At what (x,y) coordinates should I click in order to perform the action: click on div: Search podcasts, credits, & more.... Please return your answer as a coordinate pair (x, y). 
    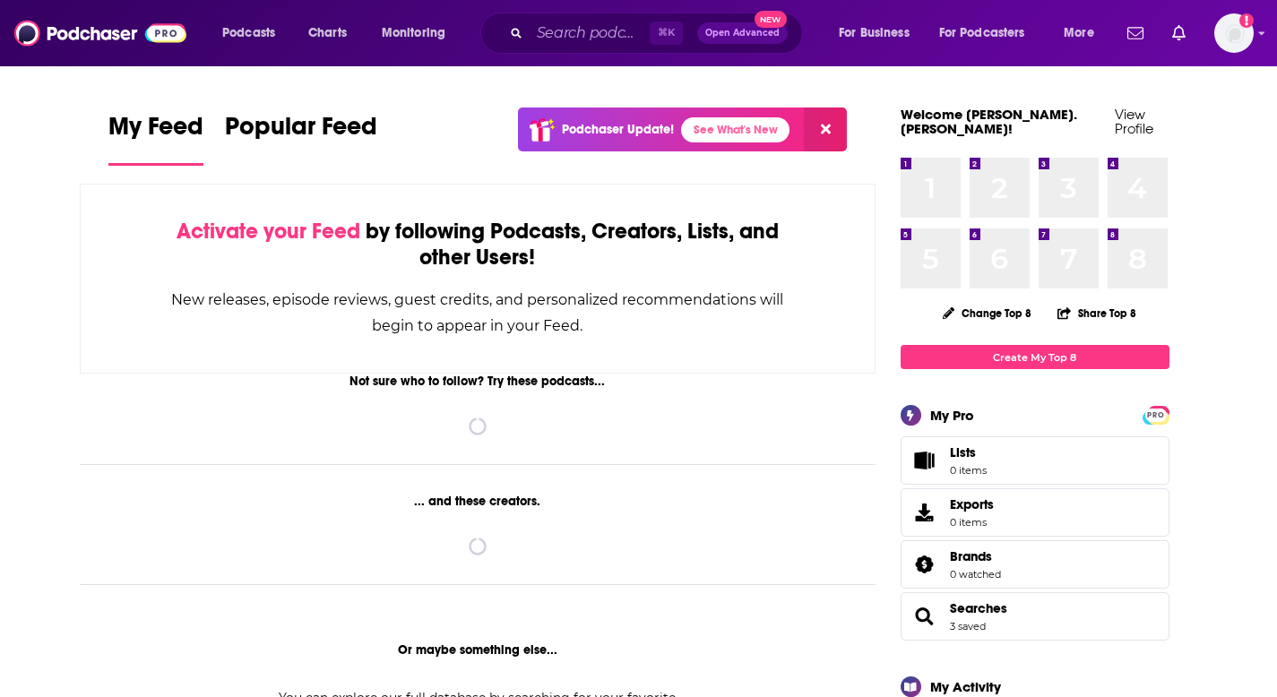
    Looking at the image, I should click on (658, 33).